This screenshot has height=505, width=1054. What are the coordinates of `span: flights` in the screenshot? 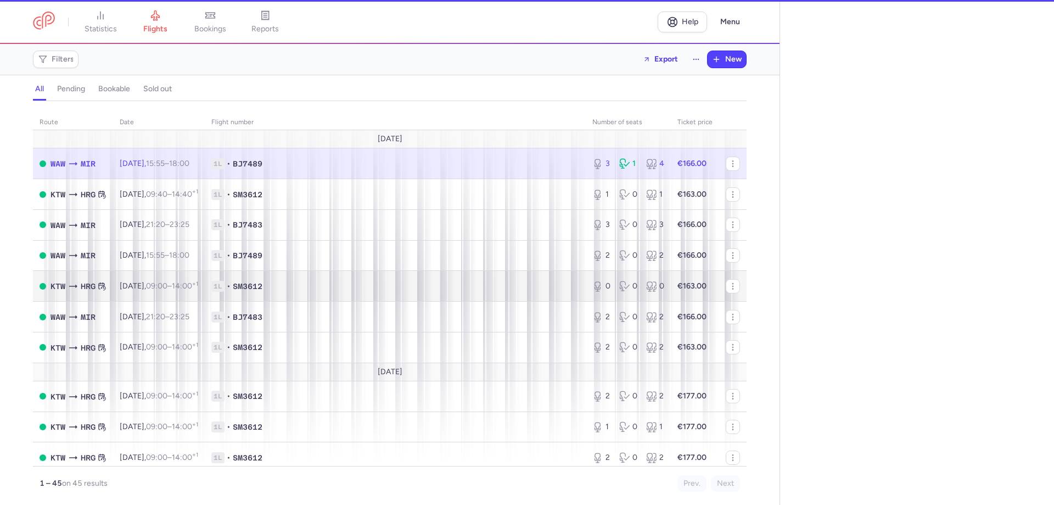 It's located at (155, 29).